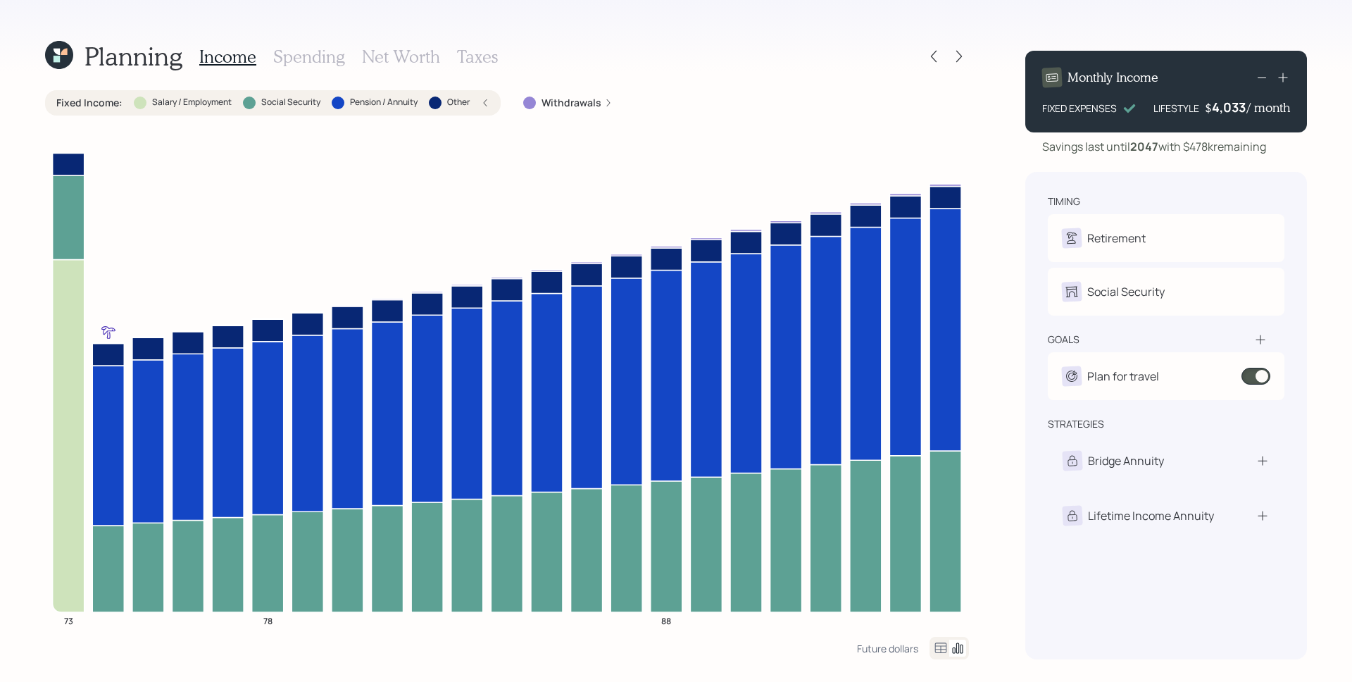 The height and width of the screenshot is (682, 1352). What do you see at coordinates (1126, 461) in the screenshot?
I see `div: Bridge Annuity` at bounding box center [1126, 461].